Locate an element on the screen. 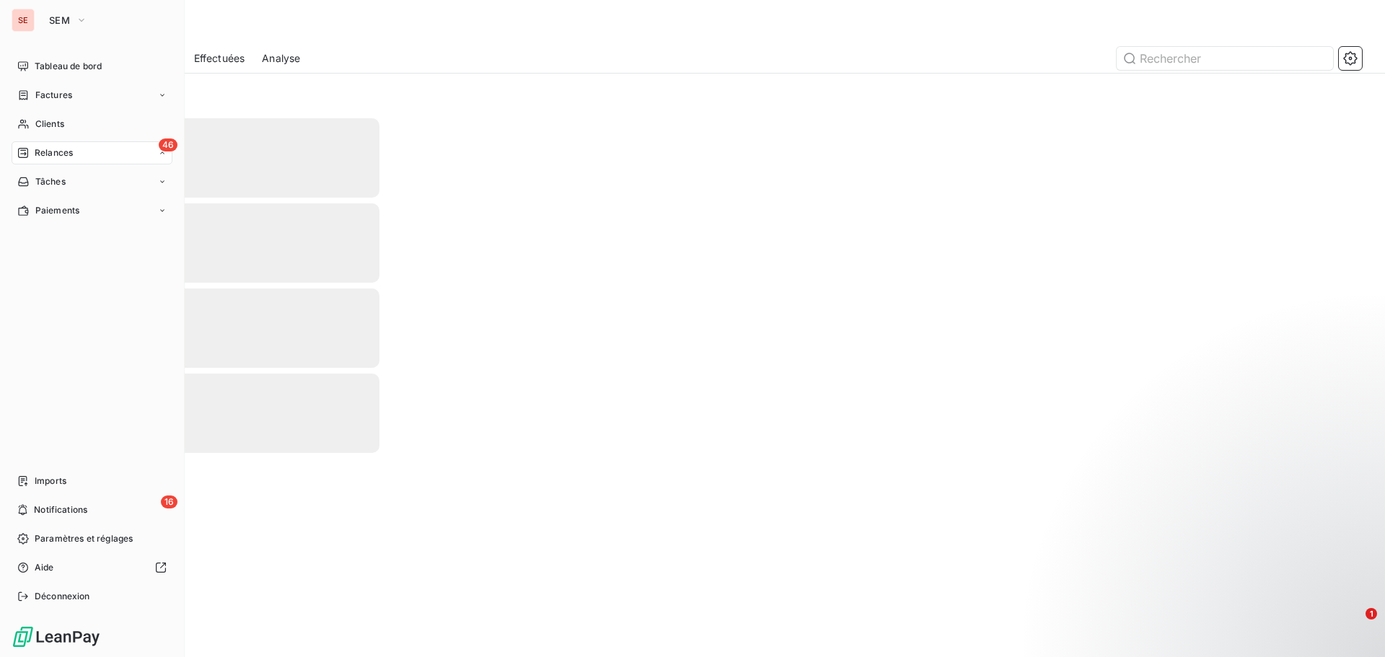 The image size is (1385, 657). span: Effectuées is located at coordinates (219, 58).